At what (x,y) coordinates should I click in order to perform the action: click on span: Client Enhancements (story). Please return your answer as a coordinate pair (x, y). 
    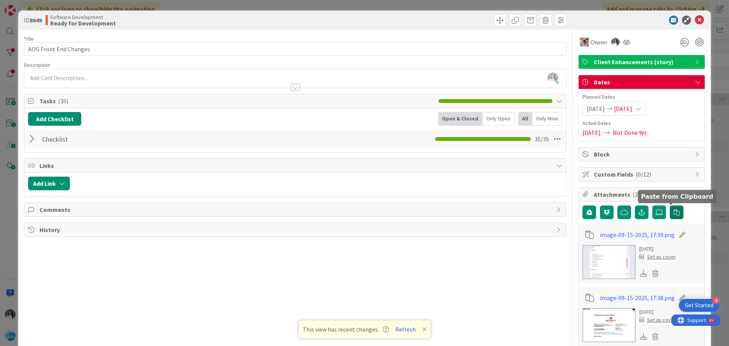
    Looking at the image, I should click on (642, 62).